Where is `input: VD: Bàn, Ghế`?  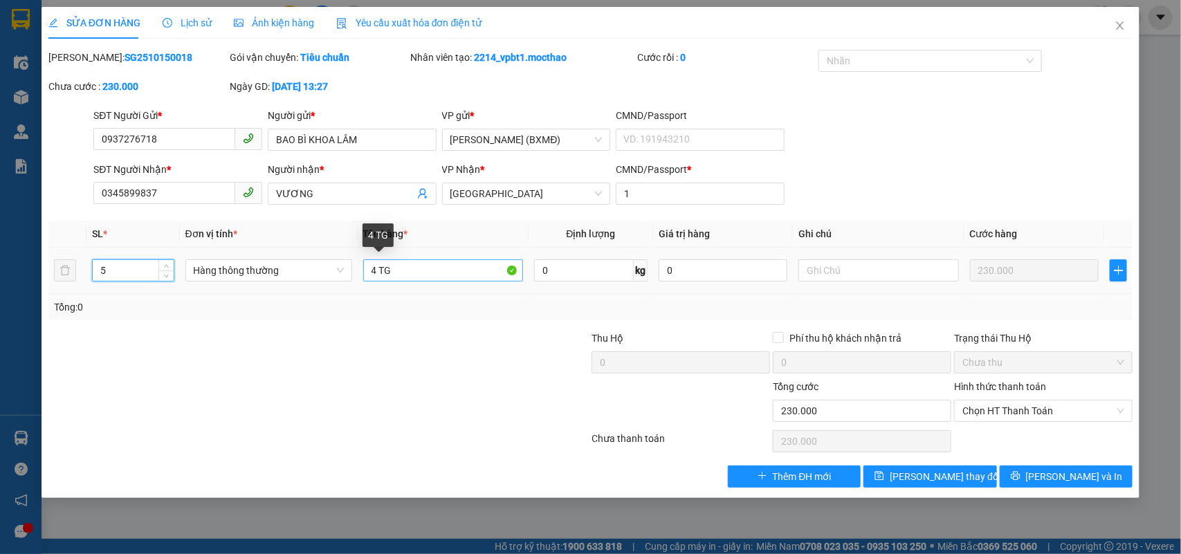 input: VD: Bàn, Ghế is located at coordinates (443, 271).